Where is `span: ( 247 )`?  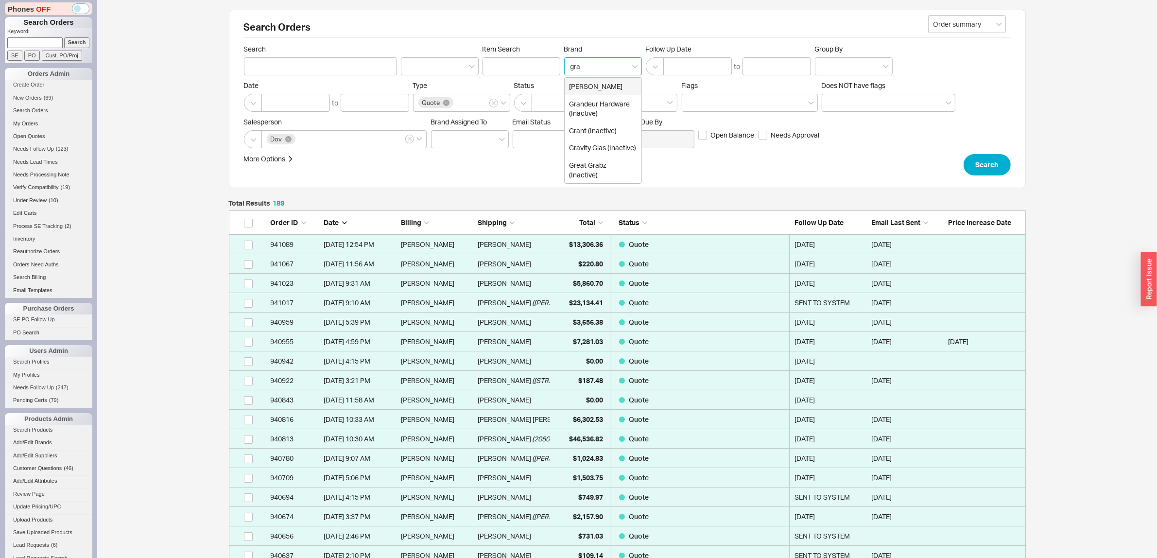
span: ( 247 ) is located at coordinates (62, 387).